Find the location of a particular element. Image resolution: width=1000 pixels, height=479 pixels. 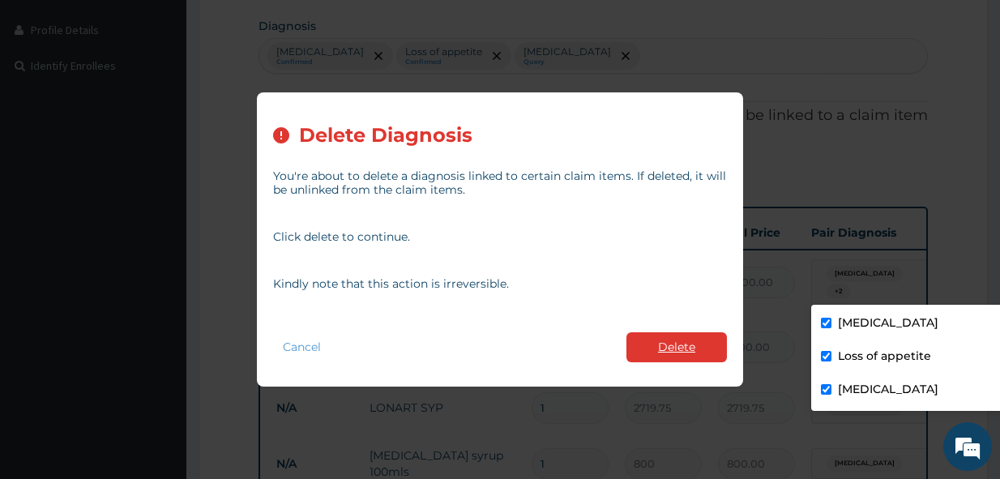

div: Minimize live chat window is located at coordinates (285, 28).